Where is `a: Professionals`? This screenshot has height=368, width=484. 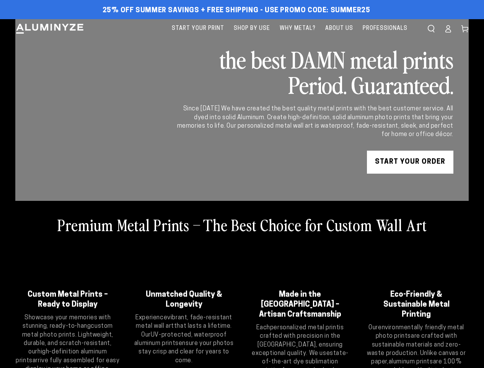
a: Professionals is located at coordinates (385, 28).